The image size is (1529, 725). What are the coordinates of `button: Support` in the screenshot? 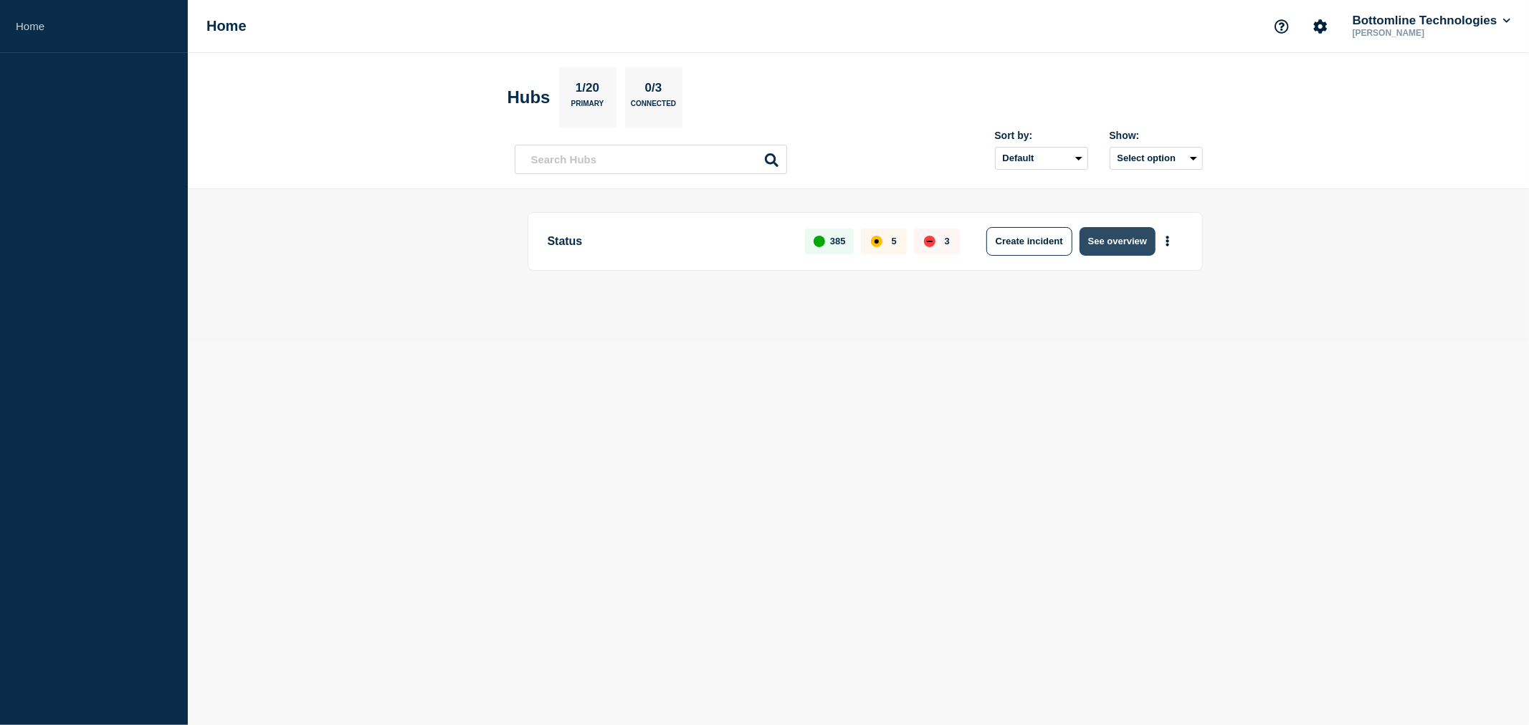 It's located at (1282, 27).